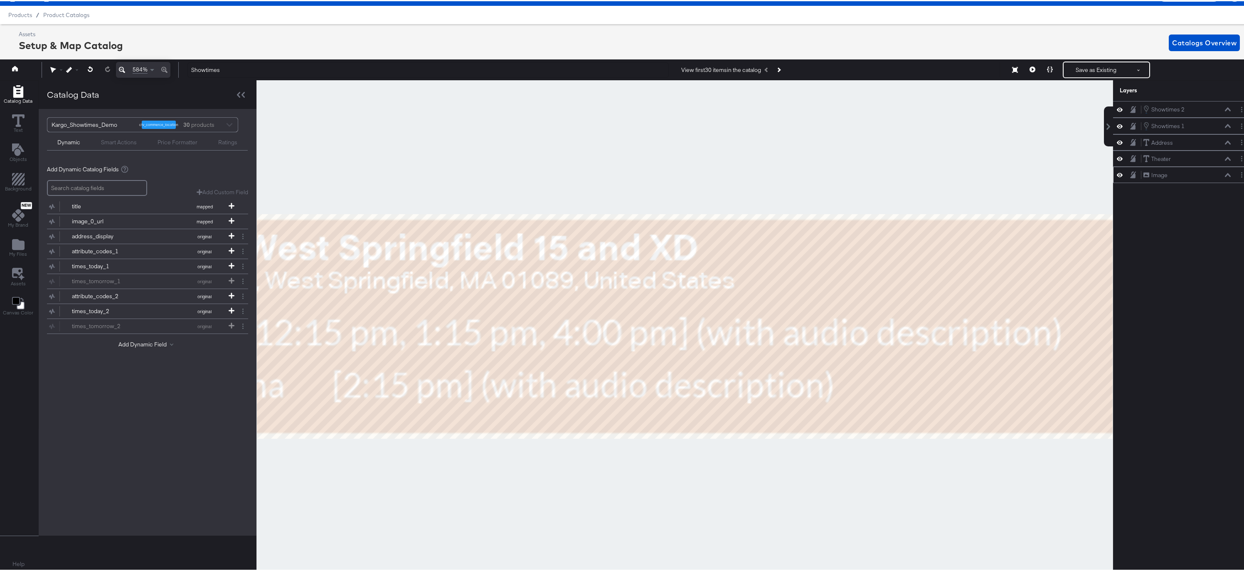 Image resolution: width=1244 pixels, height=571 pixels. What do you see at coordinates (18, 563) in the screenshot?
I see `button: Help` at bounding box center [18, 563].